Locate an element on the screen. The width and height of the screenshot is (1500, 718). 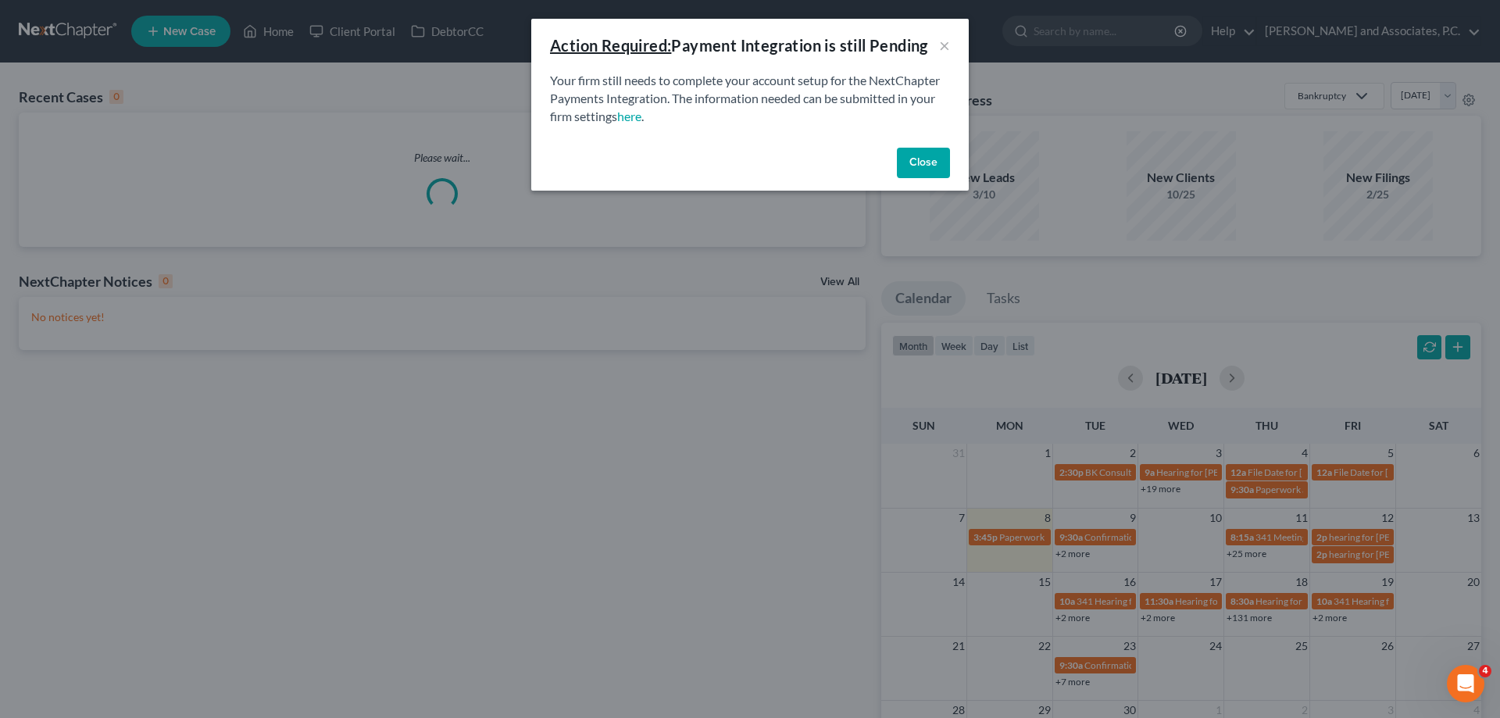
div: Payment Integration is still Pending is located at coordinates (739, 45).